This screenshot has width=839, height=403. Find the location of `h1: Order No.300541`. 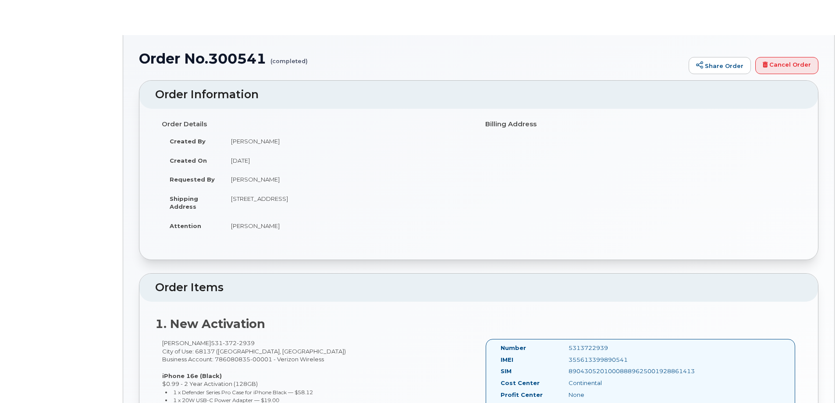

h1: Order No.300541 is located at coordinates (412, 58).